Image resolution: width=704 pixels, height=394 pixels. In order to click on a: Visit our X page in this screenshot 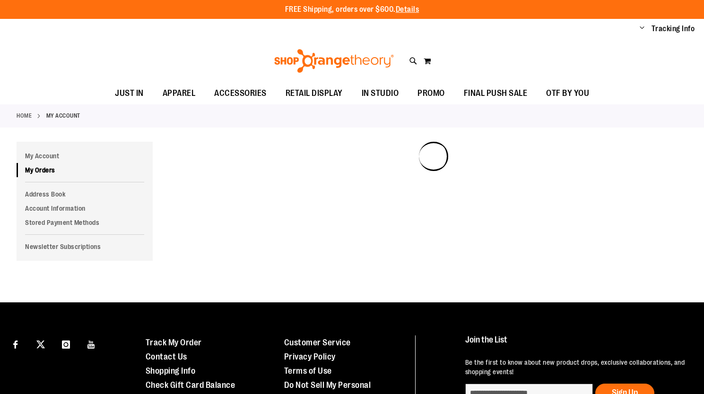, I will do `click(41, 344)`.